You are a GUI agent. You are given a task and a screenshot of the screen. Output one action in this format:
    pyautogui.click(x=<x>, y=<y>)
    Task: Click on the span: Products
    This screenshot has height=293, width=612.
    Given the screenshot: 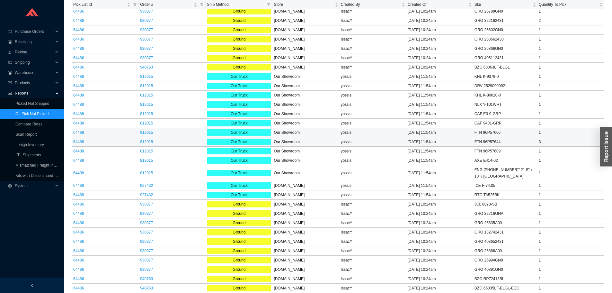 What is the action you would take?
    pyautogui.click(x=34, y=83)
    